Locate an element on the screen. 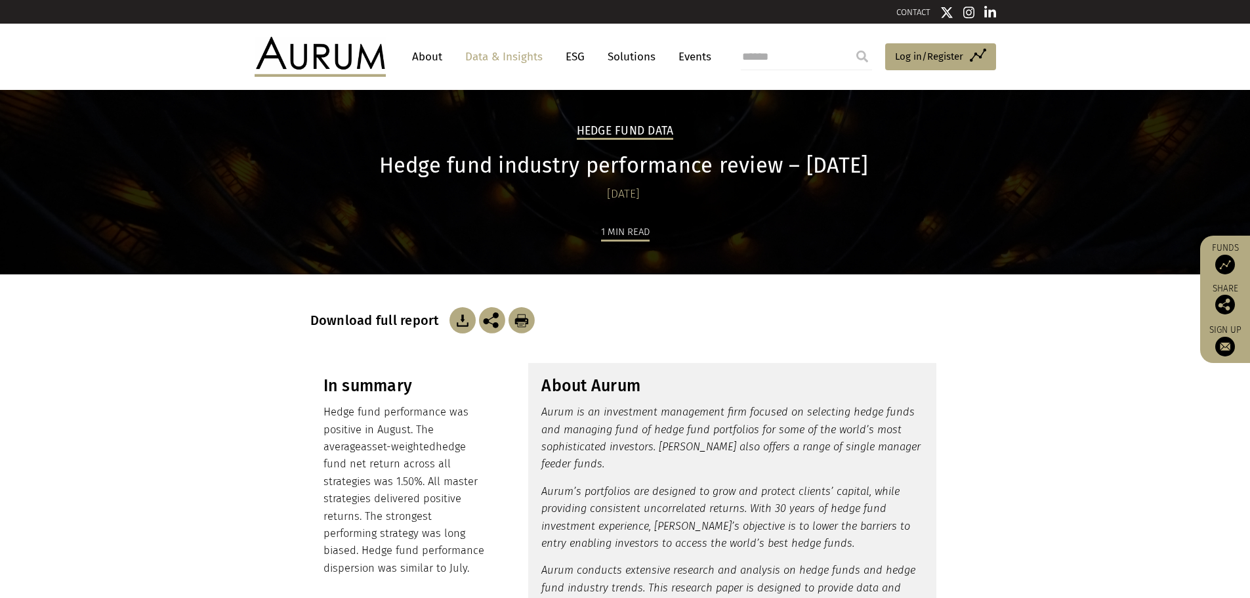 This screenshot has width=1250, height=598. a: Data & Insights is located at coordinates (504, 56).